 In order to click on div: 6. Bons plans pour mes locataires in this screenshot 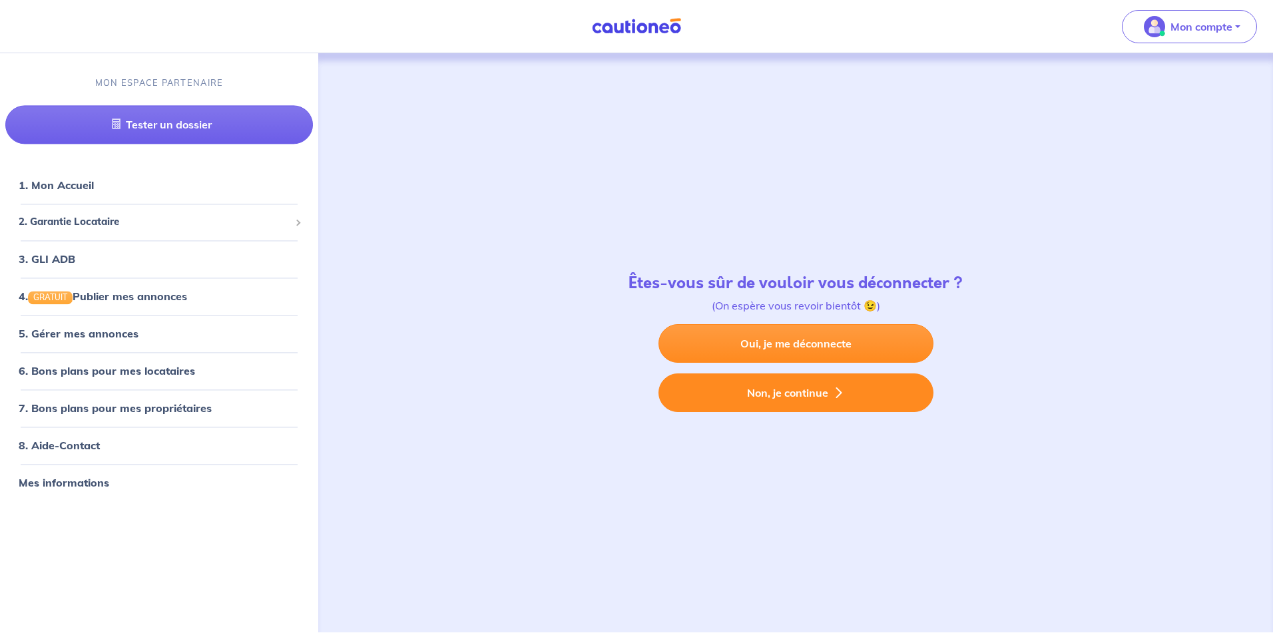, I will do `click(159, 371)`.